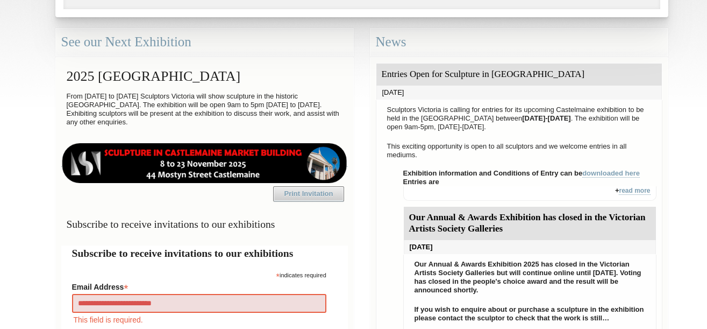 The width and height of the screenshot is (707, 329). Describe the element at coordinates (309, 194) in the screenshot. I see `a: Print Invitation` at that location.